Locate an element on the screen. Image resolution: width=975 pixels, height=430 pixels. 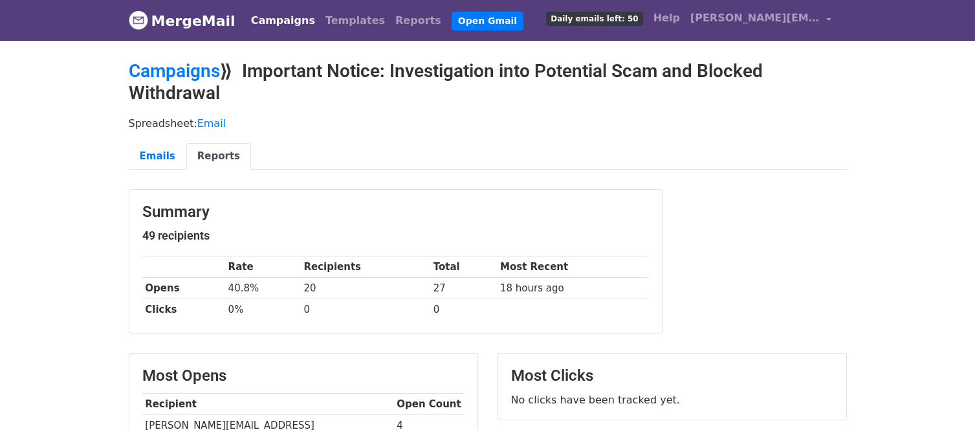
th: Most Recent is located at coordinates (573, 267).